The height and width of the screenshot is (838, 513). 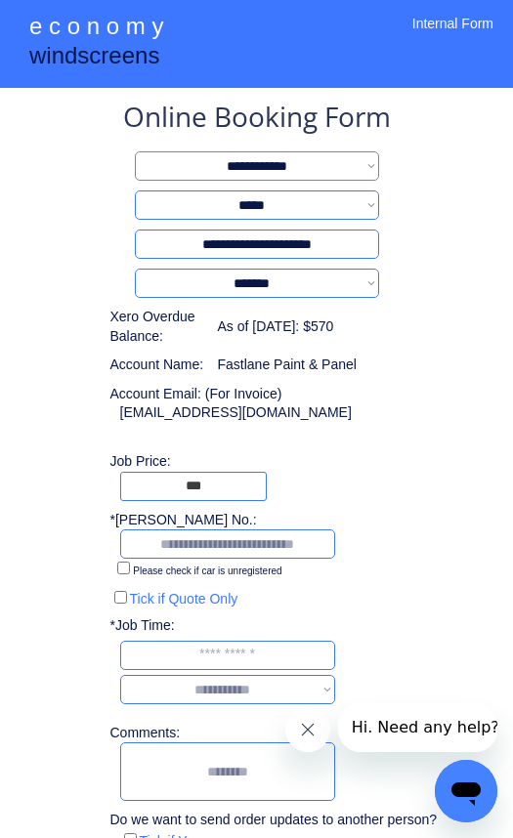 What do you see at coordinates (207, 570) in the screenshot?
I see `label: Please check if car is unregistered` at bounding box center [207, 570].